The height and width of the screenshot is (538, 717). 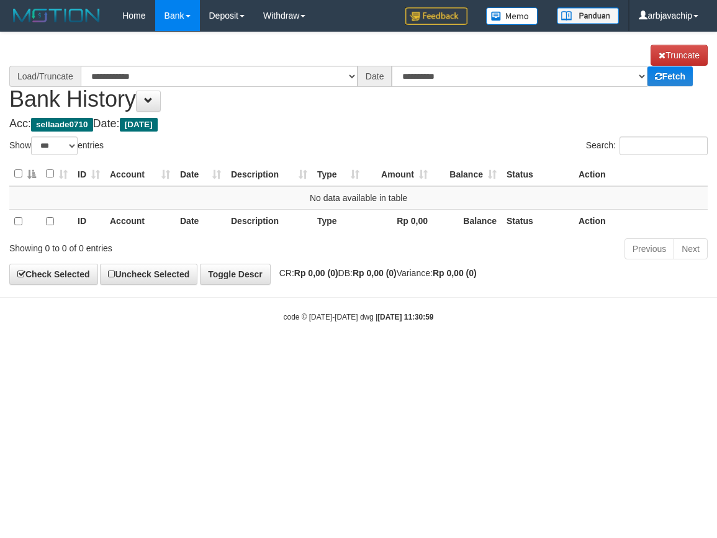 What do you see at coordinates (338, 174) in the screenshot?
I see `th: Type: activate to sort column ascending` at bounding box center [338, 174].